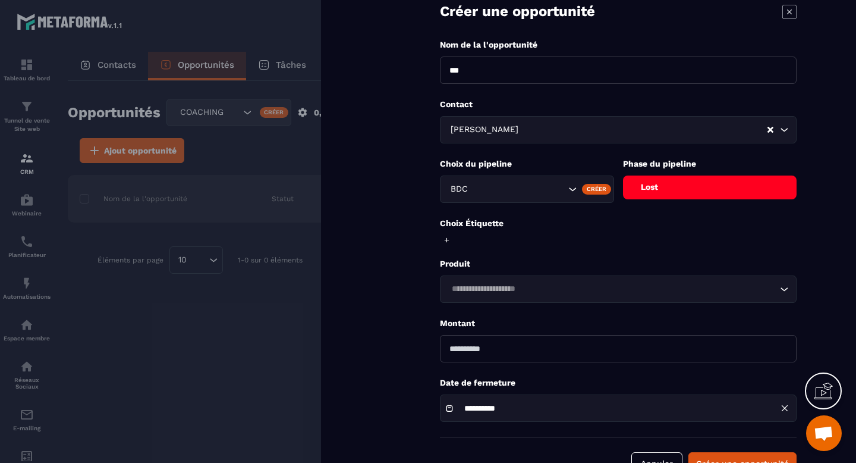 The width and height of the screenshot is (856, 463). What do you see at coordinates (618, 323) in the screenshot?
I see `p: Montant` at bounding box center [618, 323].